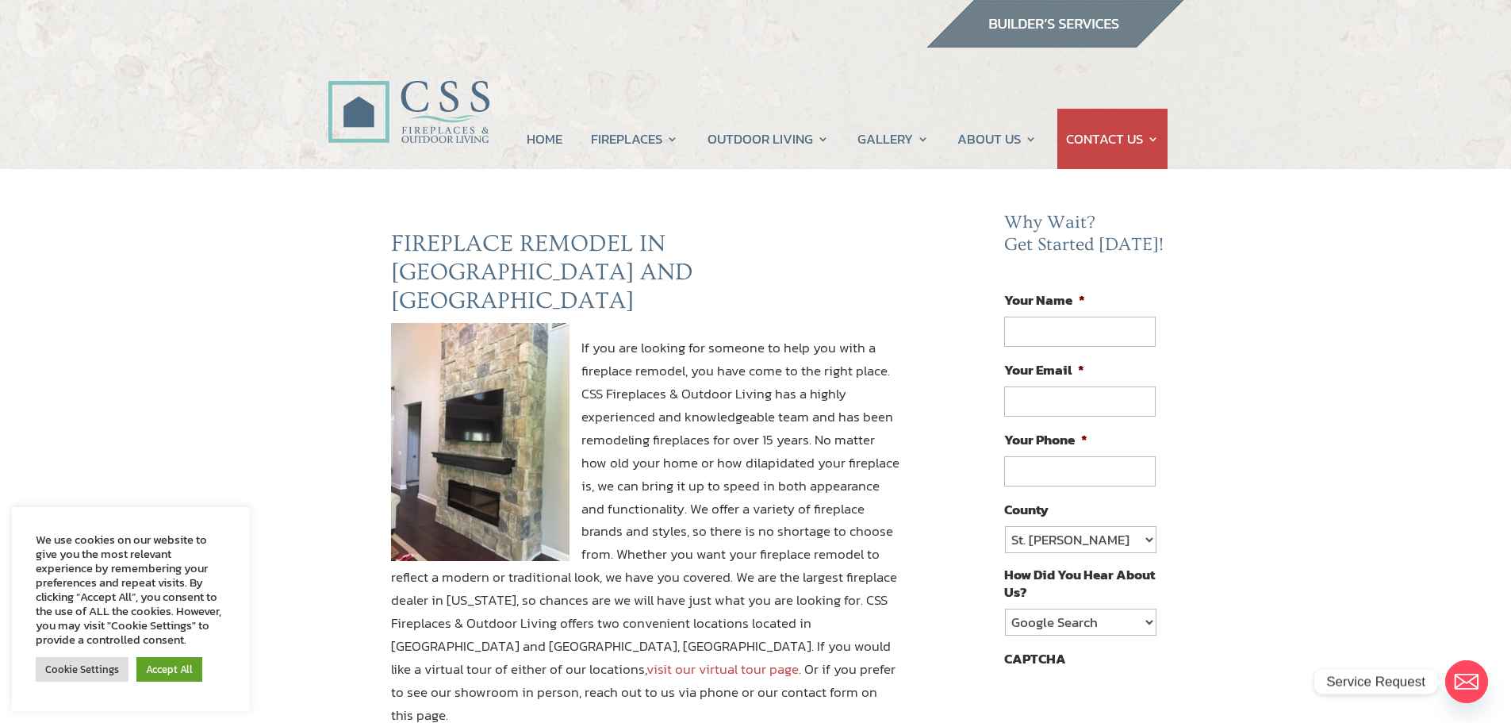  I want to click on label: Your Phone, so click(1045, 439).